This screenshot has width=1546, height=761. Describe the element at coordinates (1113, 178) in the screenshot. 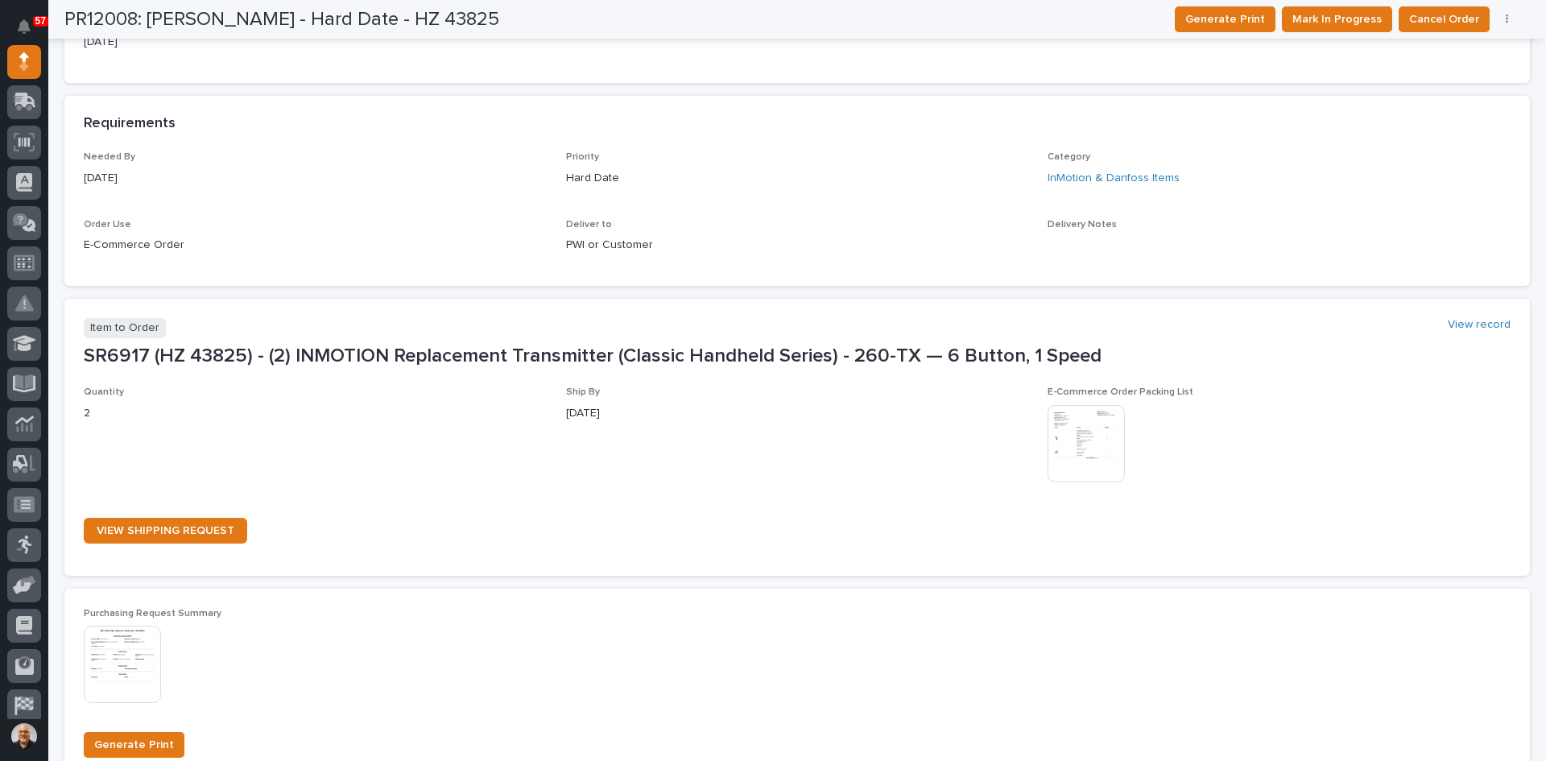

I see `a: InMotion & Danfoss Items` at that location.